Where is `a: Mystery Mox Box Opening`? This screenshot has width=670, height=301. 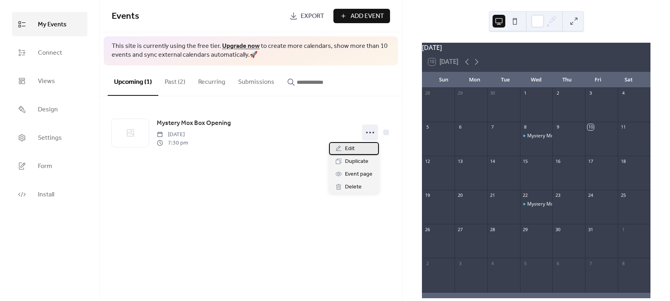 a: Mystery Mox Box Opening is located at coordinates (194, 123).